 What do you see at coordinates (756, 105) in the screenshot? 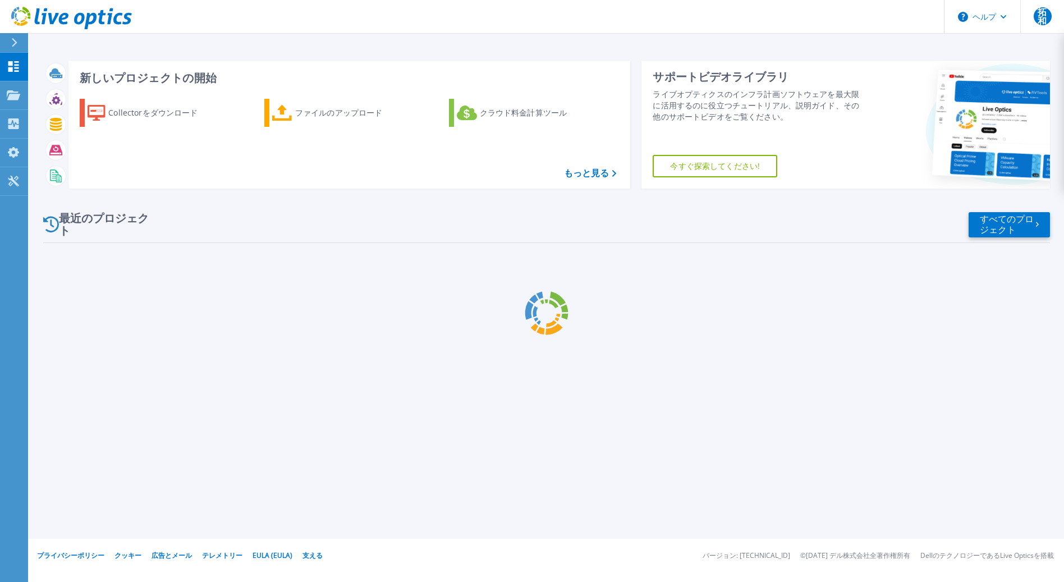
I see `div: ライブオプティクスのインフラ計画ソフトウェアを最大限に活用するのに役立つチュートリアル、説明ガイド、その他のサポートビデオをご覧ください。` at bounding box center [756, 105].